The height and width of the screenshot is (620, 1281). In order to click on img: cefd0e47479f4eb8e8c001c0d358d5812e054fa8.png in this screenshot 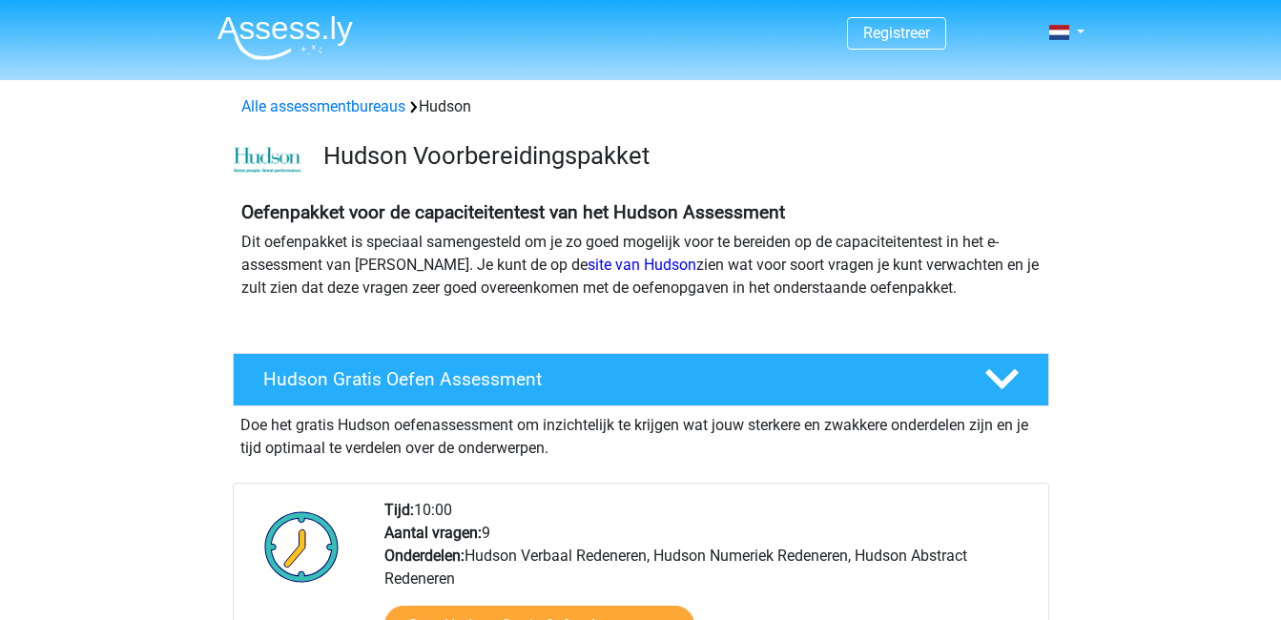, I will do `click(267, 160)`.